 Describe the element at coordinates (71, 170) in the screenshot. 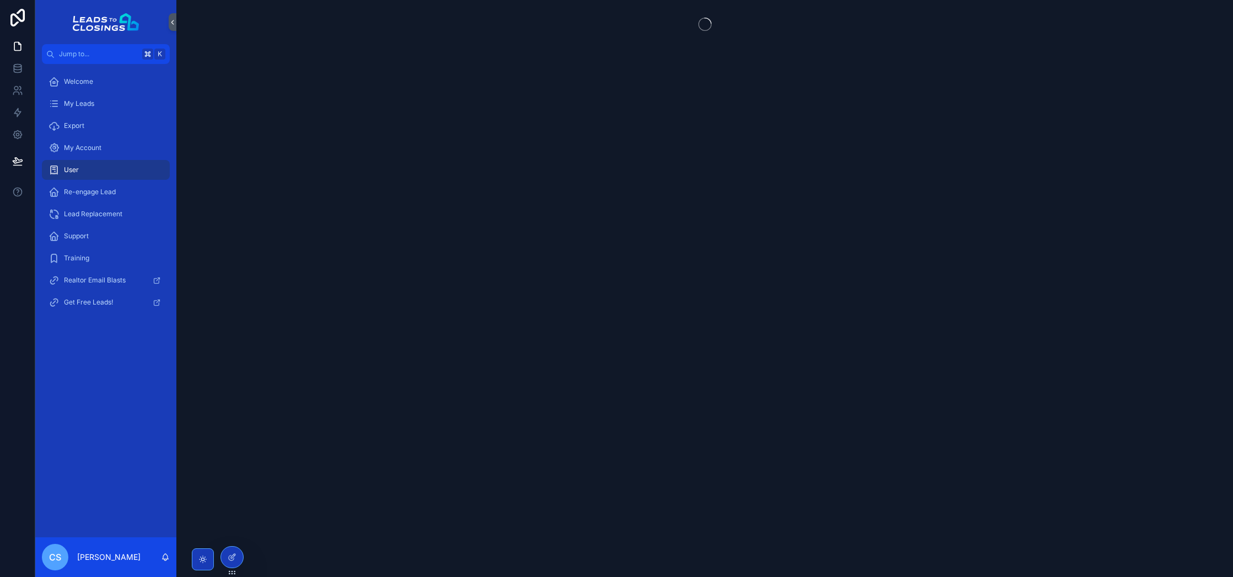

I see `span: User` at that location.